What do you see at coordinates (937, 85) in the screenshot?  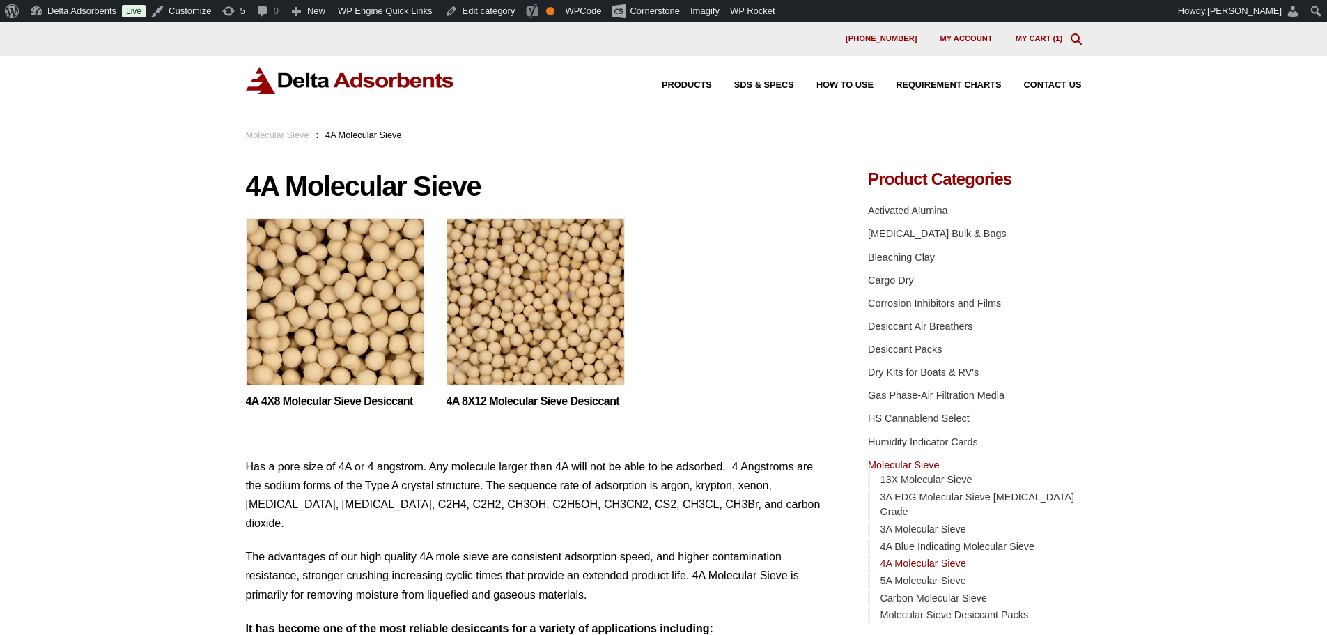 I see `a: Requirement Charts` at bounding box center [937, 85].